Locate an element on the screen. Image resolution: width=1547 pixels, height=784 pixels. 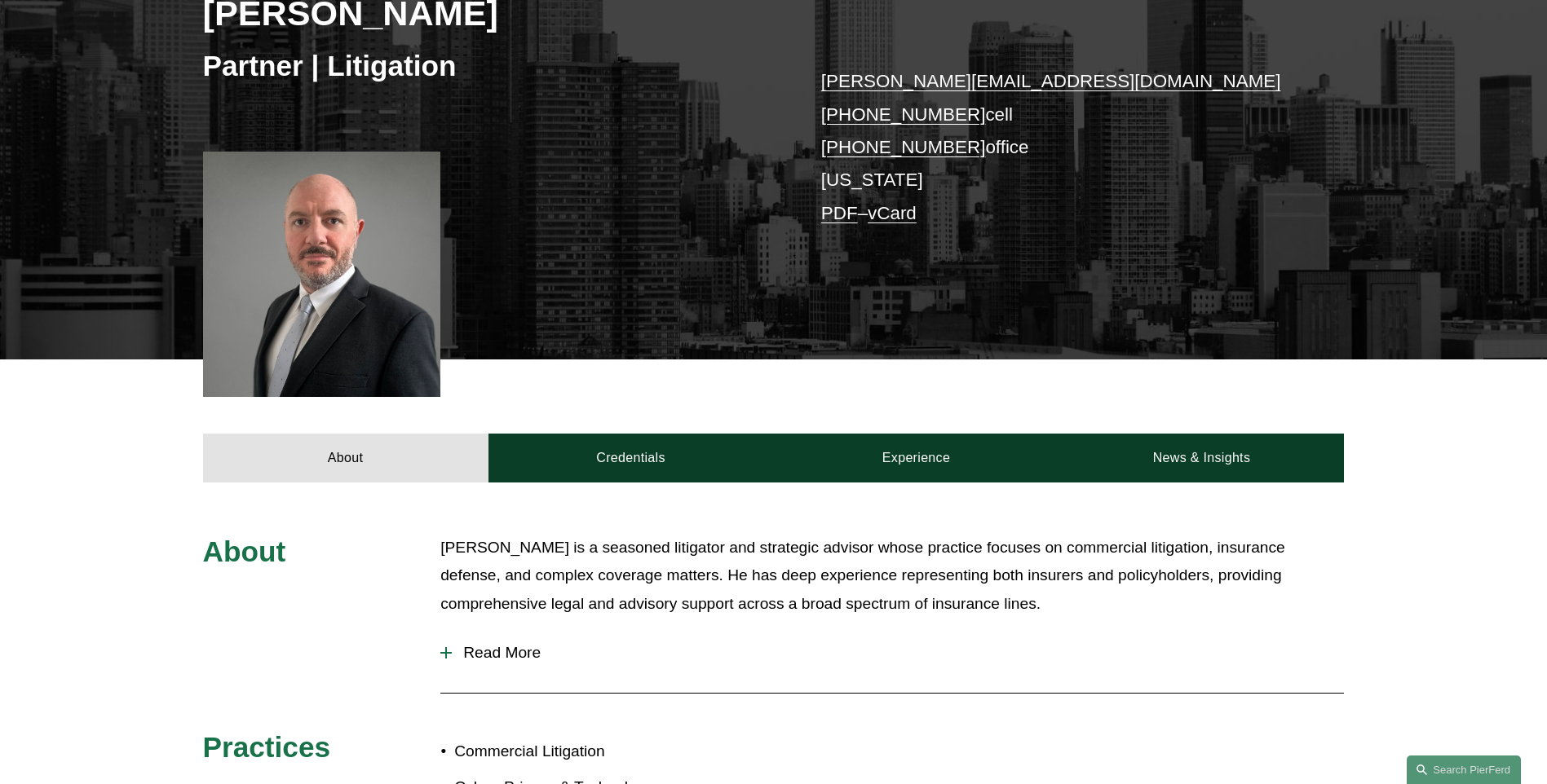
p: Commercial Litigation is located at coordinates (613, 751).